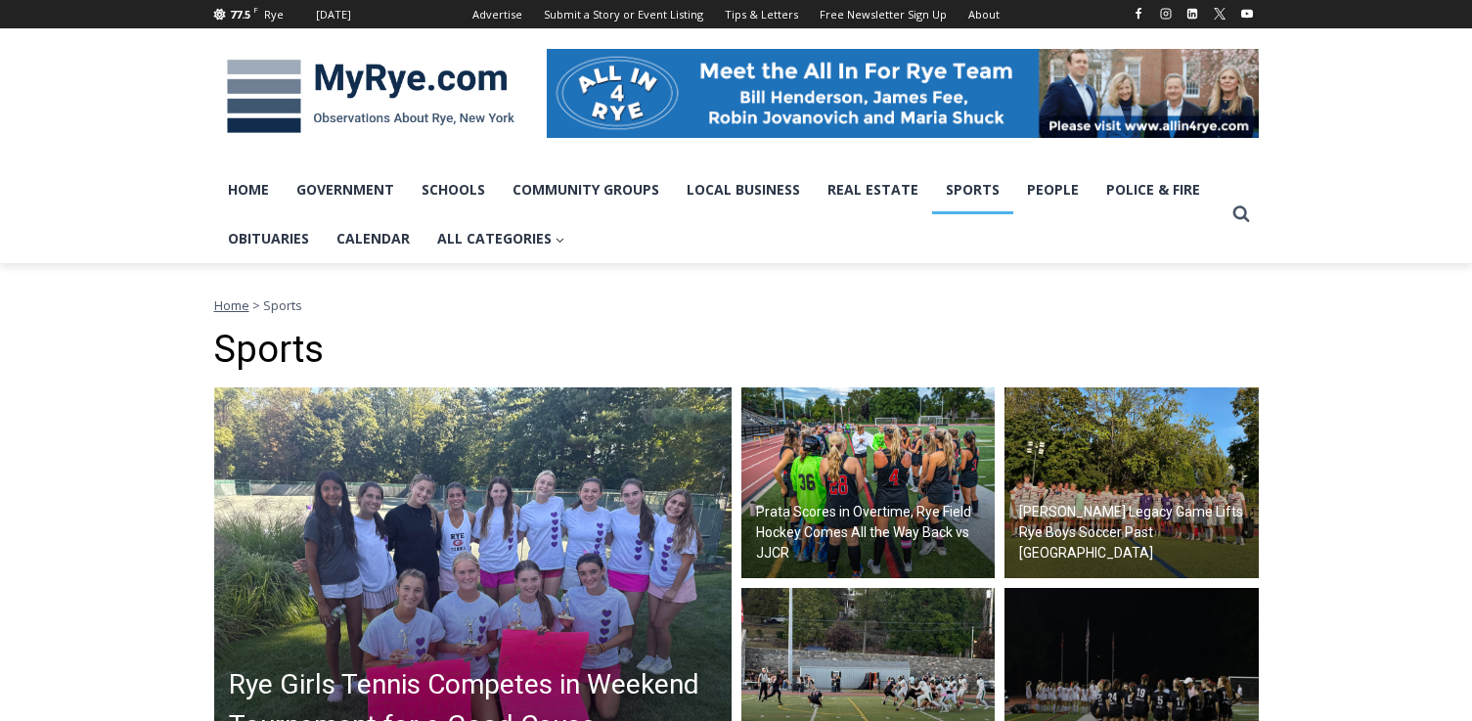 This screenshot has width=1472, height=721. What do you see at coordinates (1241, 214) in the screenshot?
I see `button: View Search Form` at bounding box center [1241, 214].